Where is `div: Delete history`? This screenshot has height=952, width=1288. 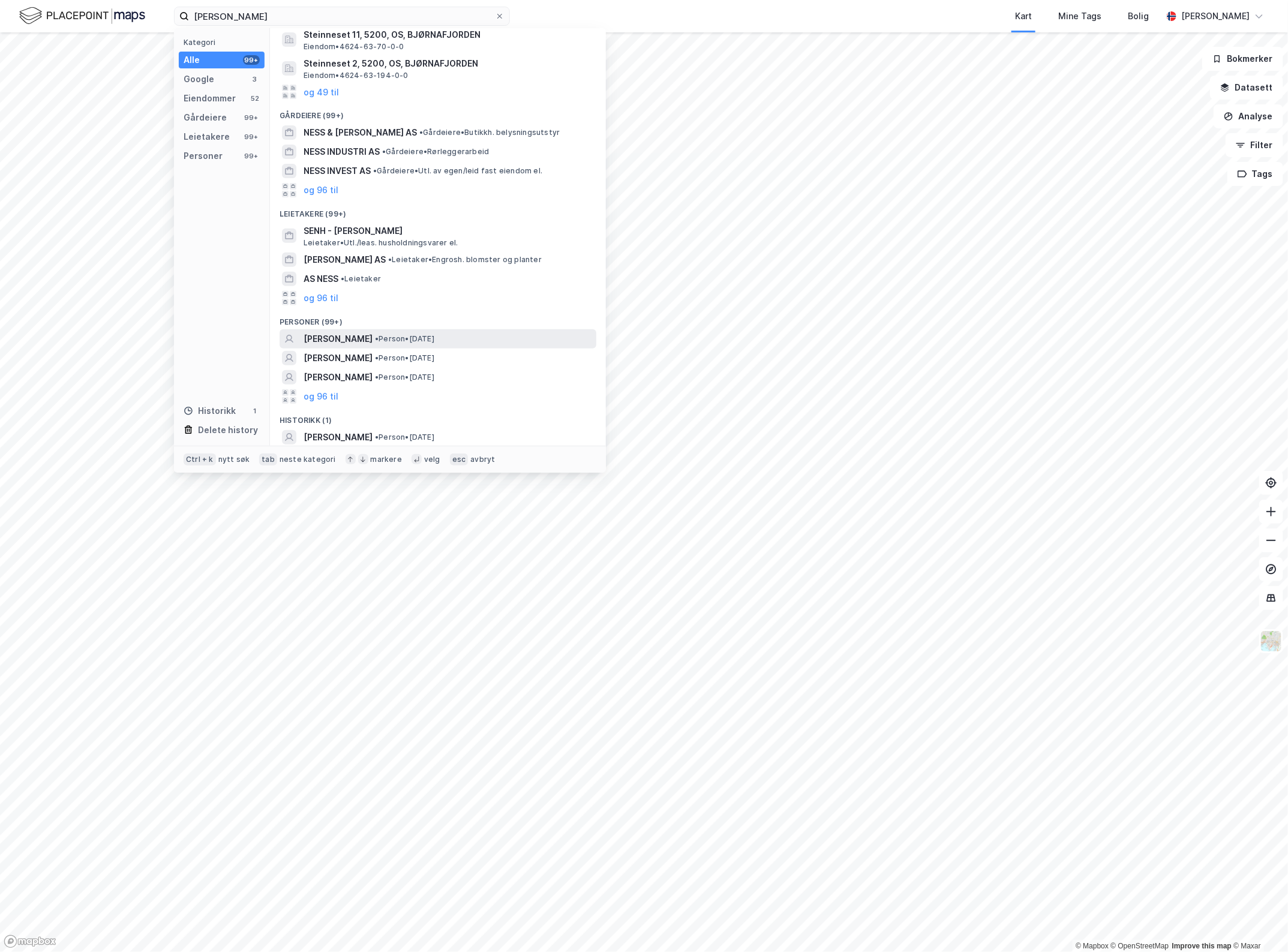
div: Delete history is located at coordinates (228, 430).